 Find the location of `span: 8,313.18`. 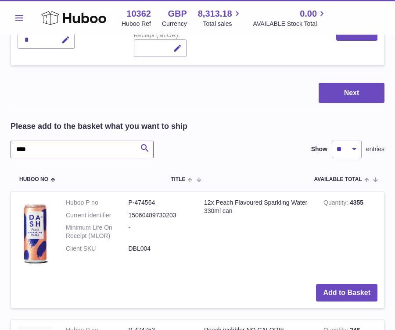

span: 8,313.18 is located at coordinates (215, 14).